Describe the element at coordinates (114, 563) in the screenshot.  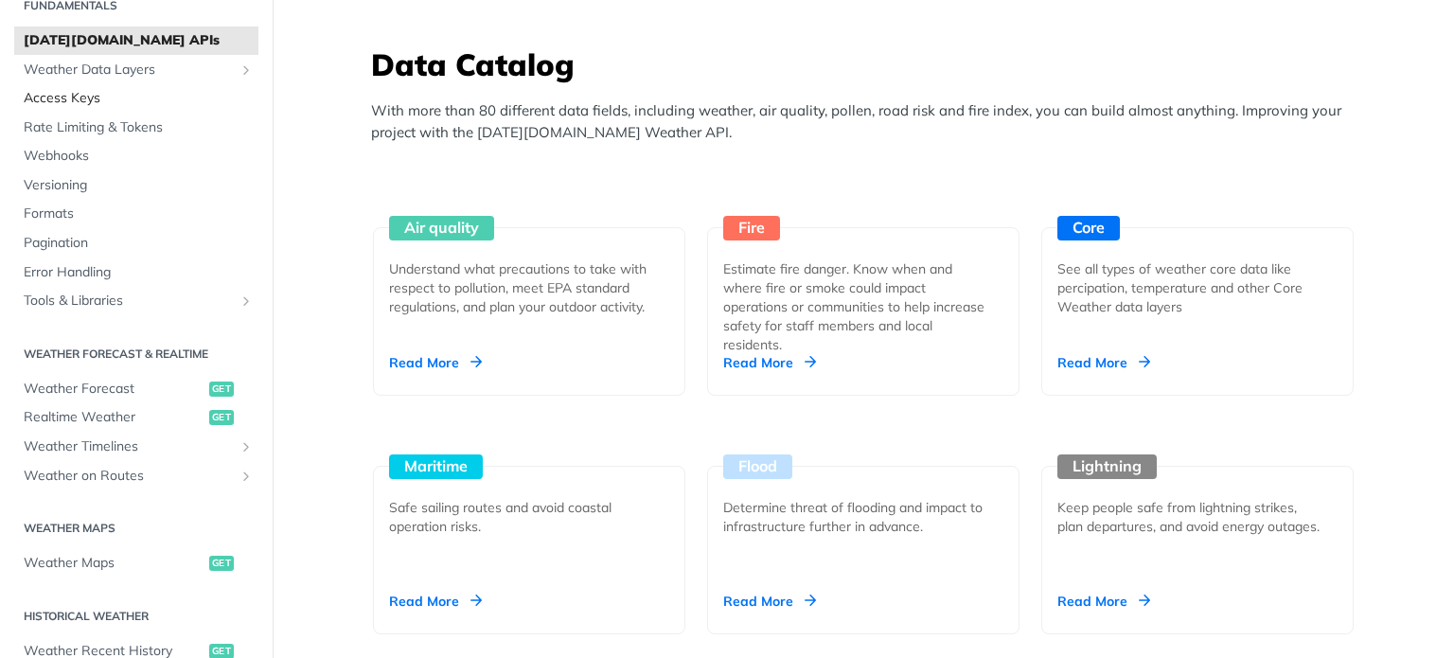
I see `span: Weather Maps` at that location.